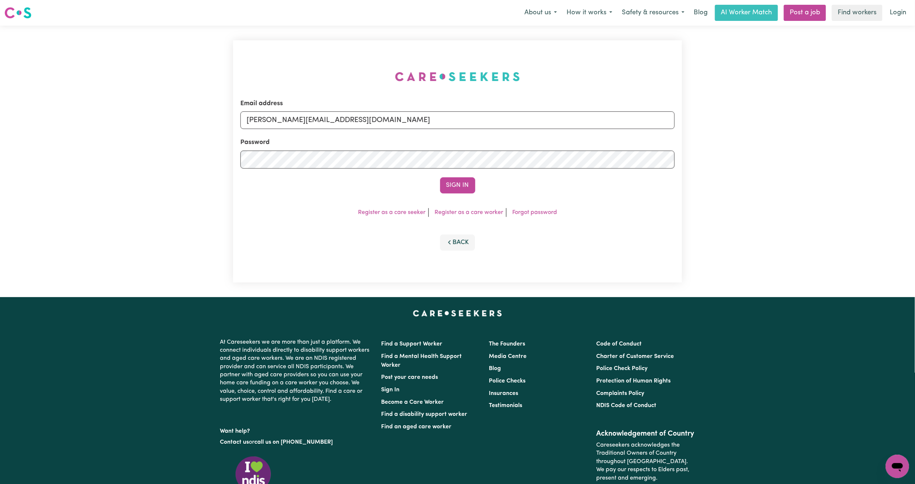  Describe the element at coordinates (469, 213) in the screenshot. I see `a: Register as a care worker` at that location.